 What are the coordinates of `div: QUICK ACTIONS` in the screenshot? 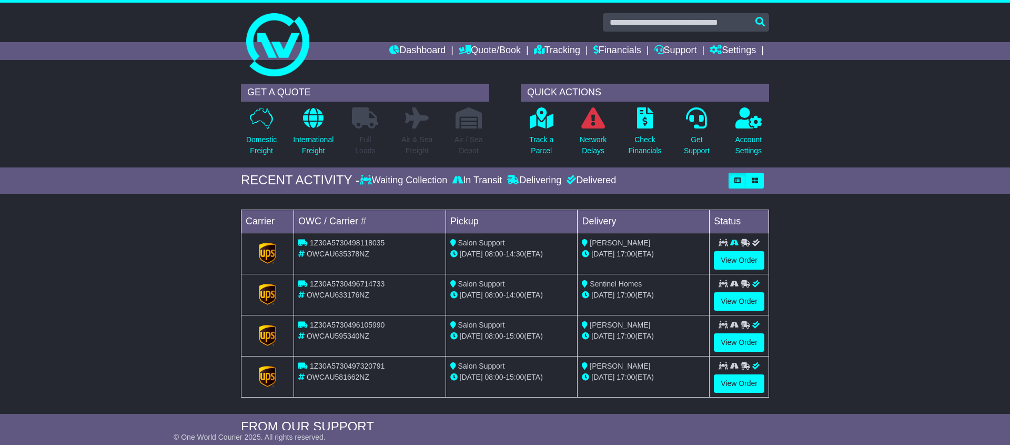 It's located at (645, 93).